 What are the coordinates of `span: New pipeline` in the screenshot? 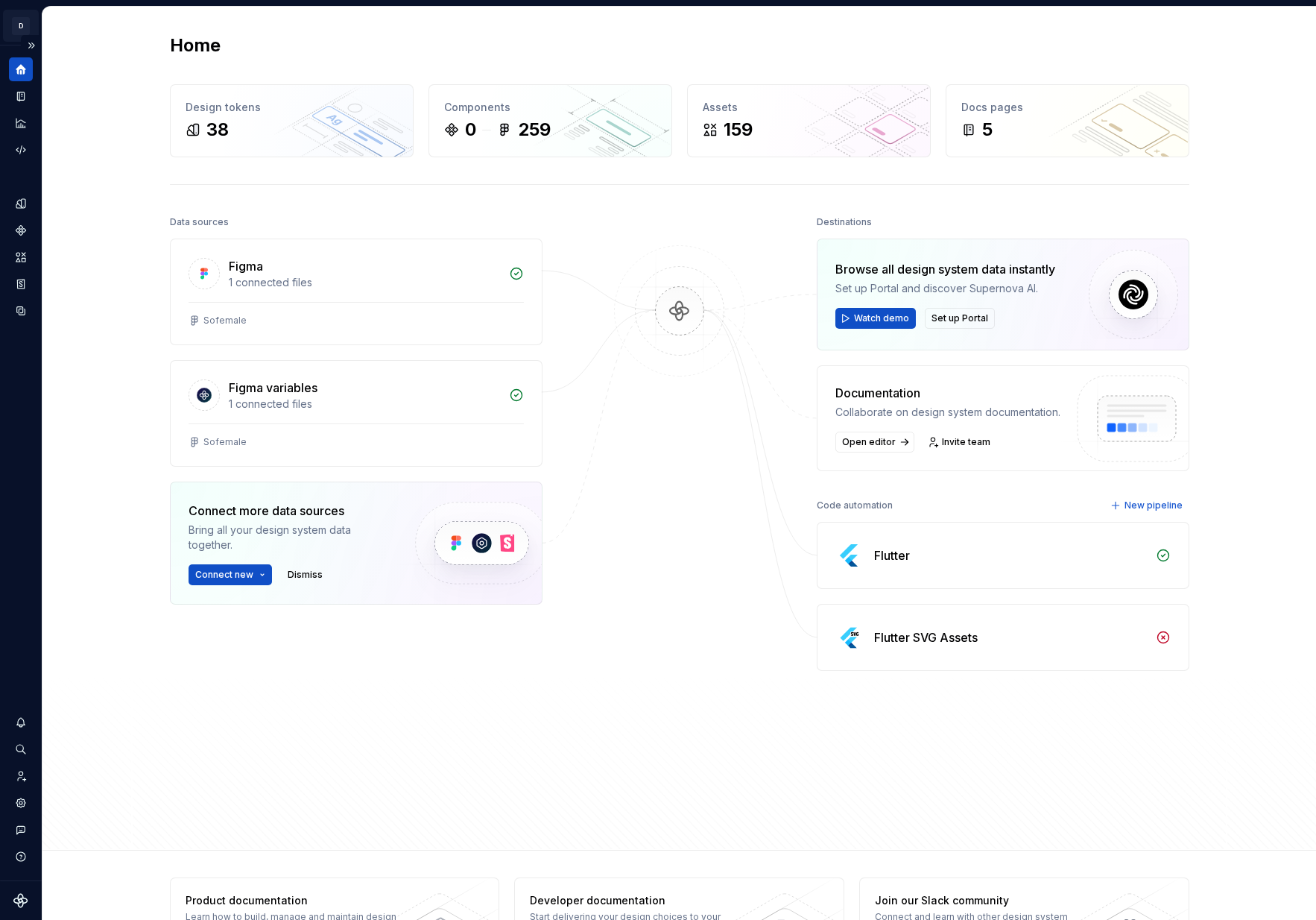 It's located at (1153, 505).